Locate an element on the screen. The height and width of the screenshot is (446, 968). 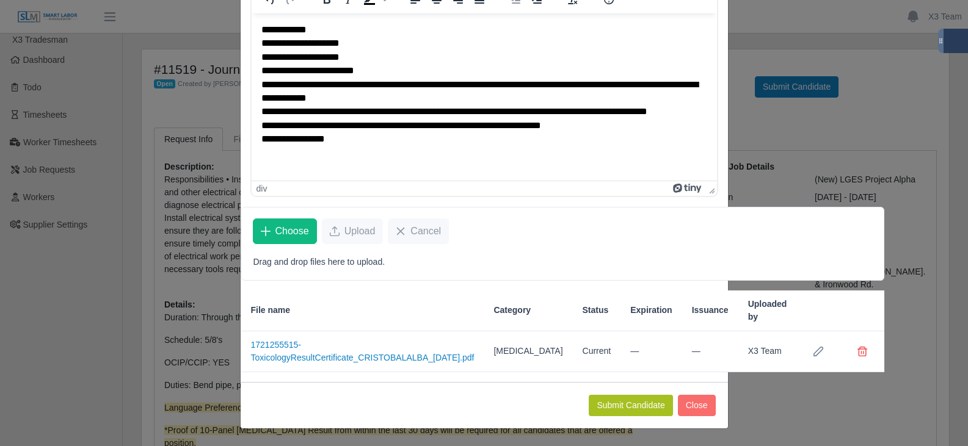
button: Row Edit is located at coordinates (818, 352).